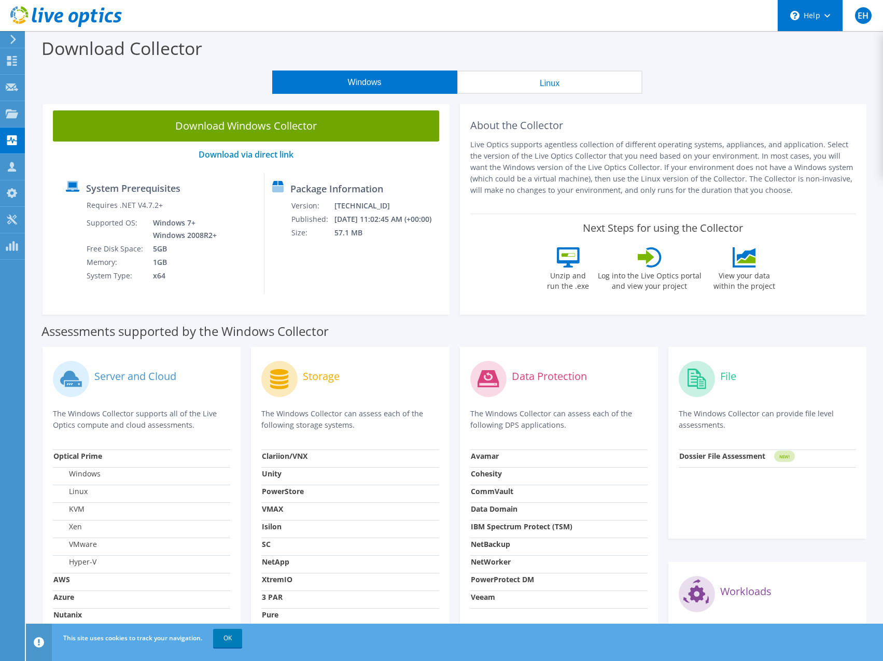 This screenshot has height=661, width=883. Describe the element at coordinates (62, 579) in the screenshot. I see `strong: AWS` at that location.